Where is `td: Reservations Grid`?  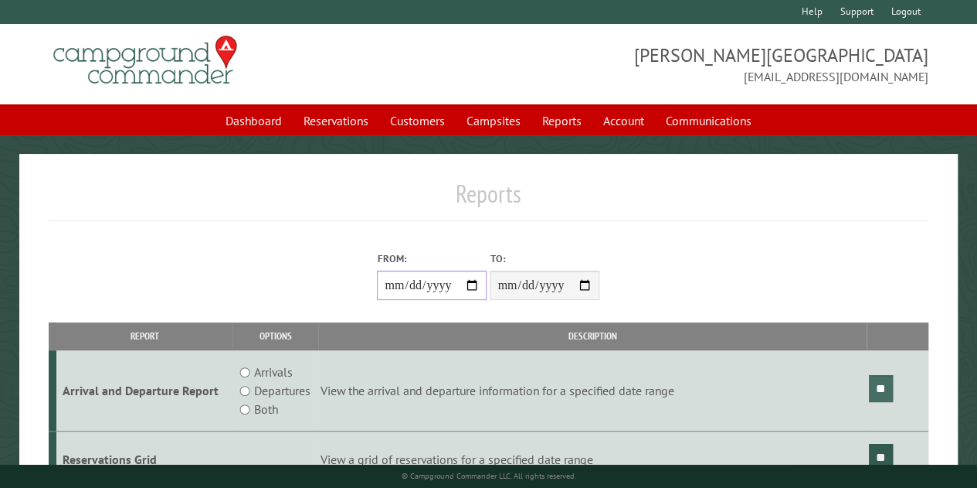
td: Reservations Grid is located at coordinates (144, 459).